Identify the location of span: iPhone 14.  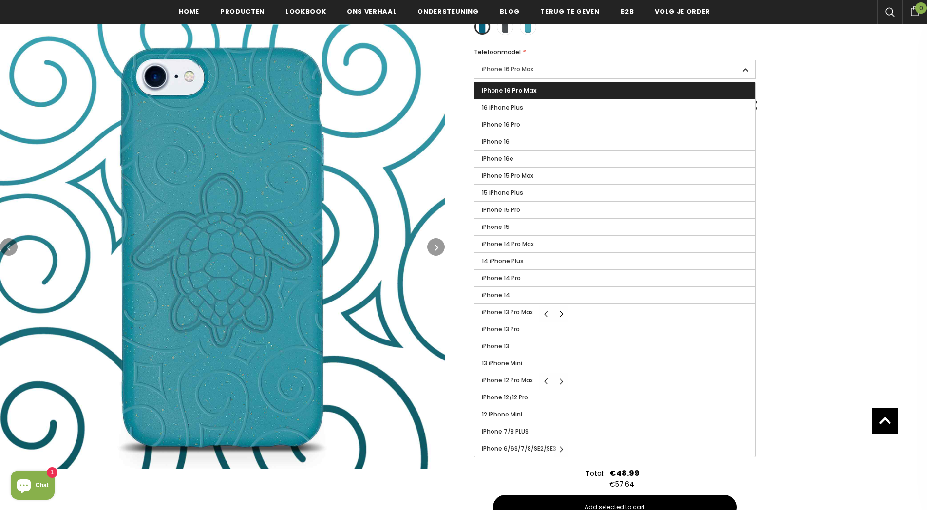
(496, 295).